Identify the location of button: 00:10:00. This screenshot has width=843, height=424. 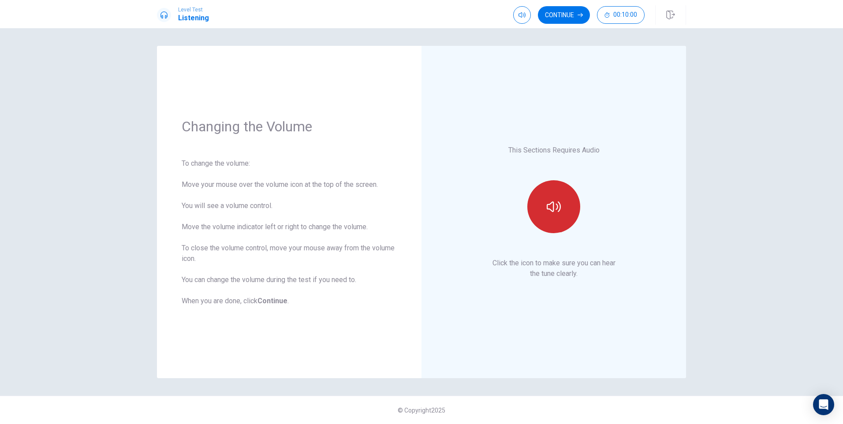
(621, 15).